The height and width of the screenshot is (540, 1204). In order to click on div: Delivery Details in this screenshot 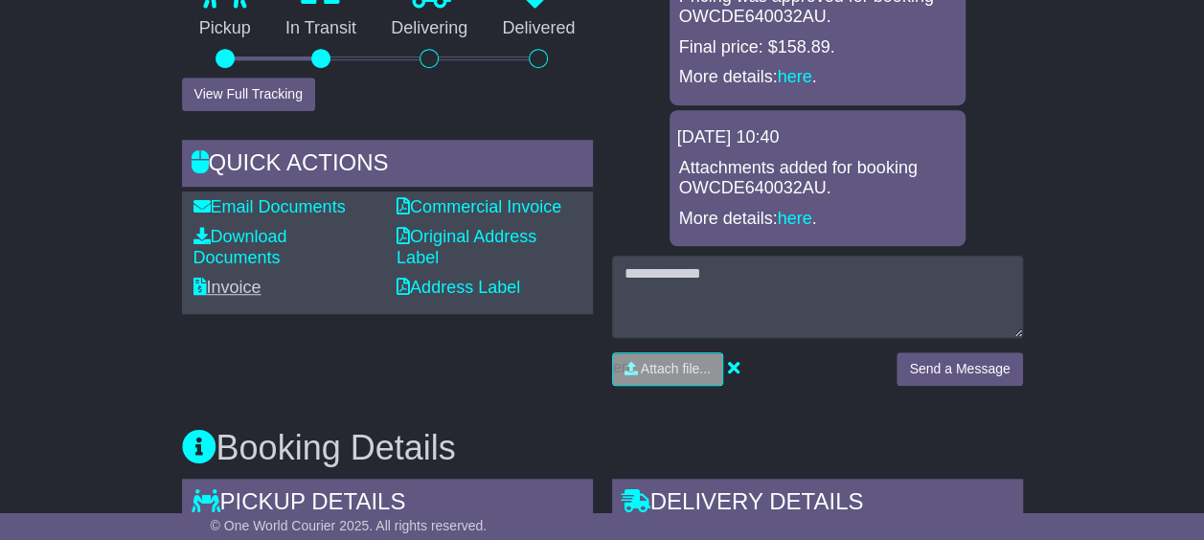, I will do `click(817, 505)`.